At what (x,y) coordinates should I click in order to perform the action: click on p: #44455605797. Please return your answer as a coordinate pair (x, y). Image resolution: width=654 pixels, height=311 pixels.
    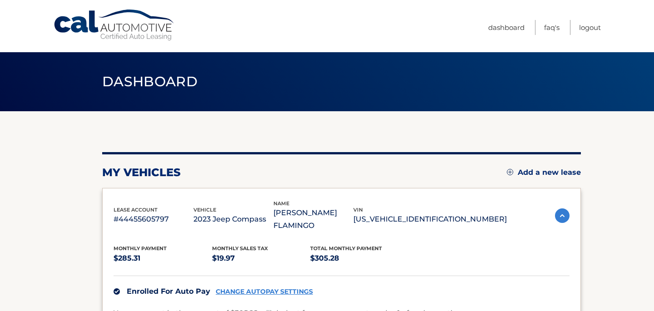
    Looking at the image, I should click on (154, 219).